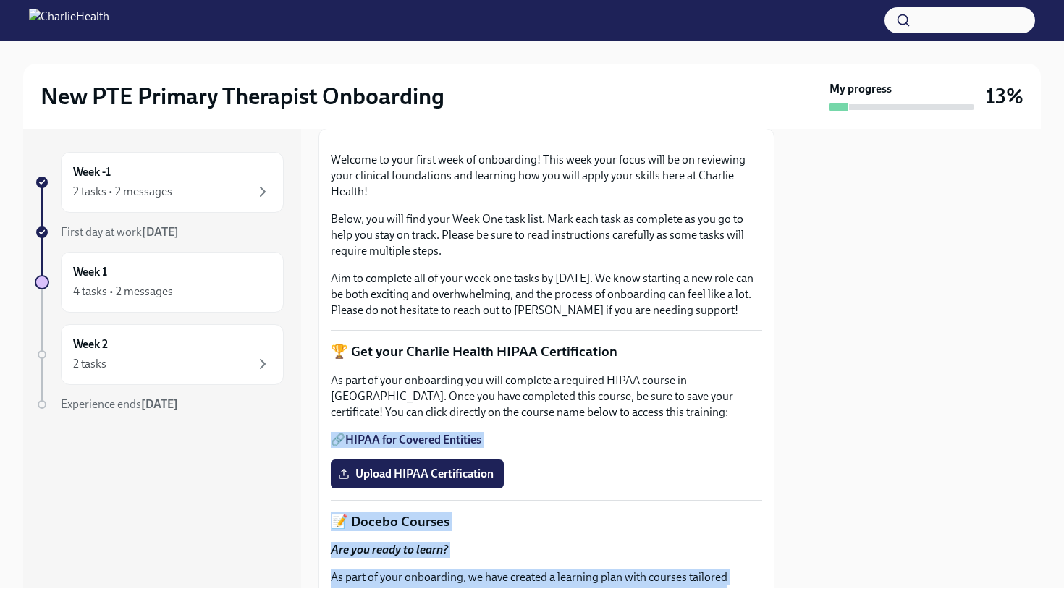  What do you see at coordinates (159, 355) in the screenshot?
I see `a: Week 22 tasks` at bounding box center [159, 355].